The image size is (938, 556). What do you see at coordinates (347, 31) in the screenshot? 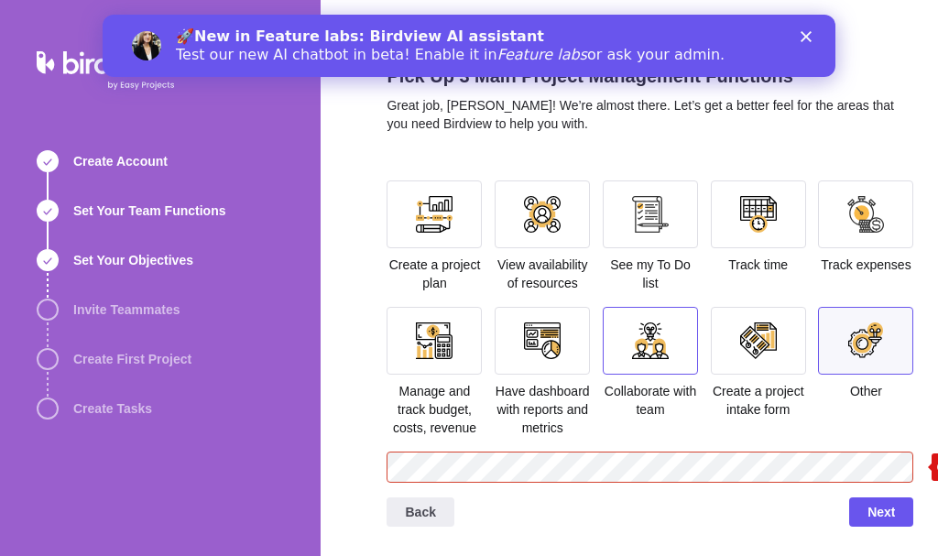
I see `div: 🚀 Test our new AI chatbot in beta! Enable it in or ask your admin.` at bounding box center [347, 31].